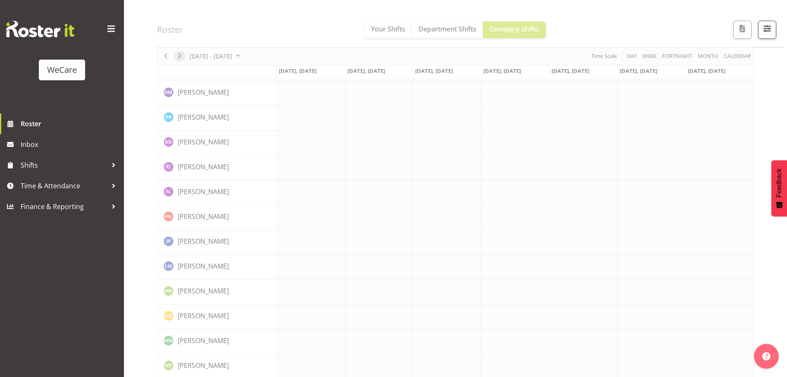 The image size is (787, 377). What do you see at coordinates (780, 183) in the screenshot?
I see `span: Feedback` at bounding box center [780, 183].